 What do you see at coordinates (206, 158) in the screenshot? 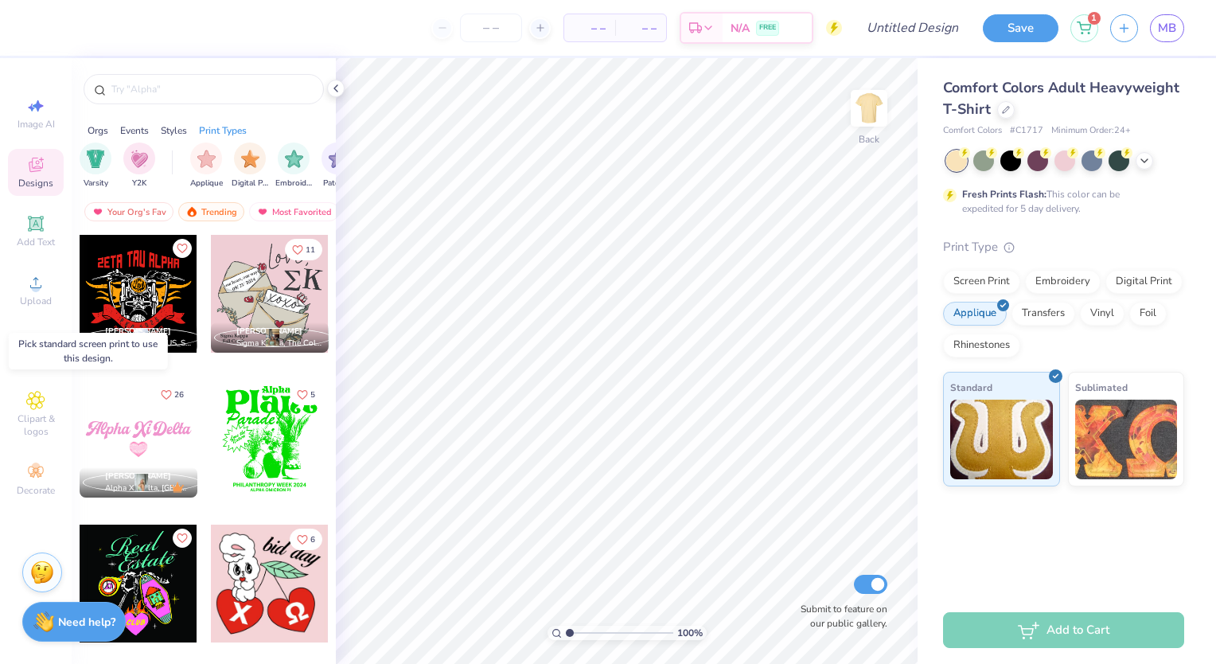
I see `img: Applique Image` at bounding box center [206, 158].